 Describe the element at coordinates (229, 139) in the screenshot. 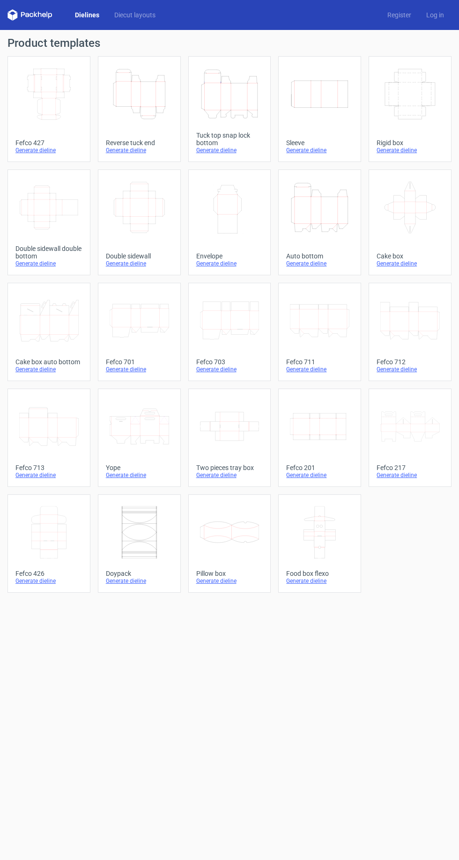

I see `div: Tuck top snap lock bottom` at that location.